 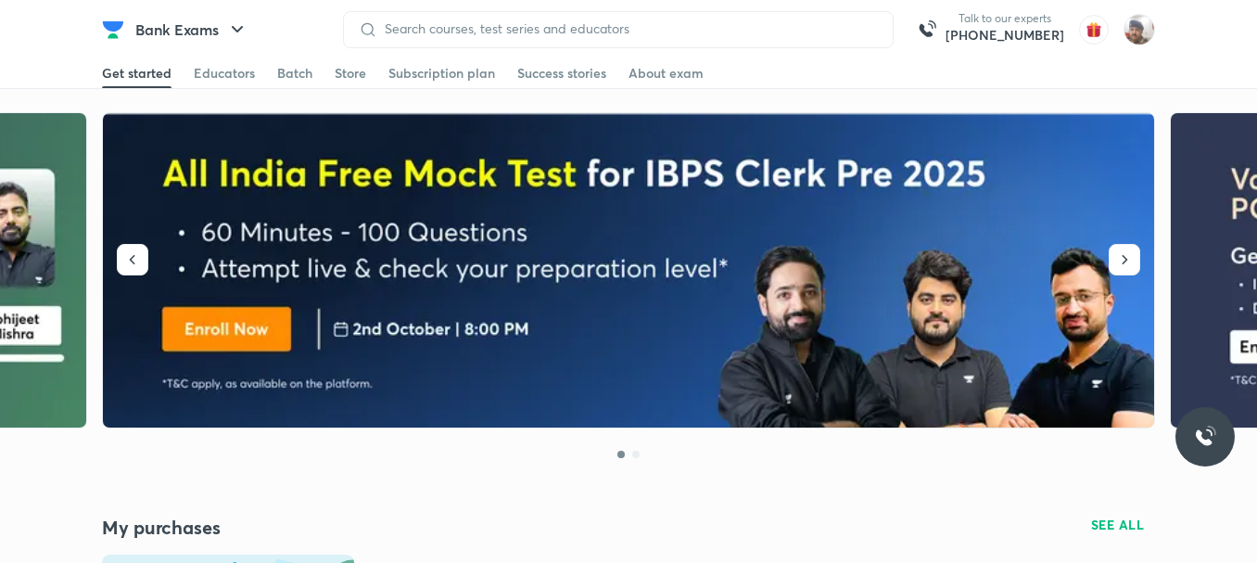 What do you see at coordinates (113, 30) in the screenshot?
I see `img: Company Logo` at bounding box center [113, 30].